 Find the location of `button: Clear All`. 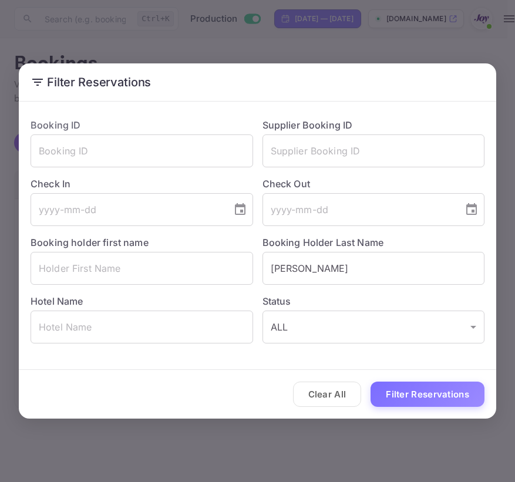

button: Clear All is located at coordinates (327, 394).